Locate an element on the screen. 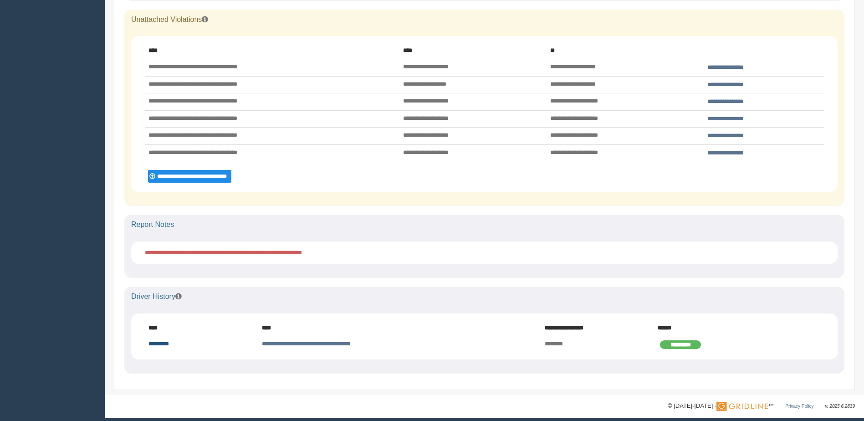 The image size is (864, 421). div: Driver History is located at coordinates (484, 296).